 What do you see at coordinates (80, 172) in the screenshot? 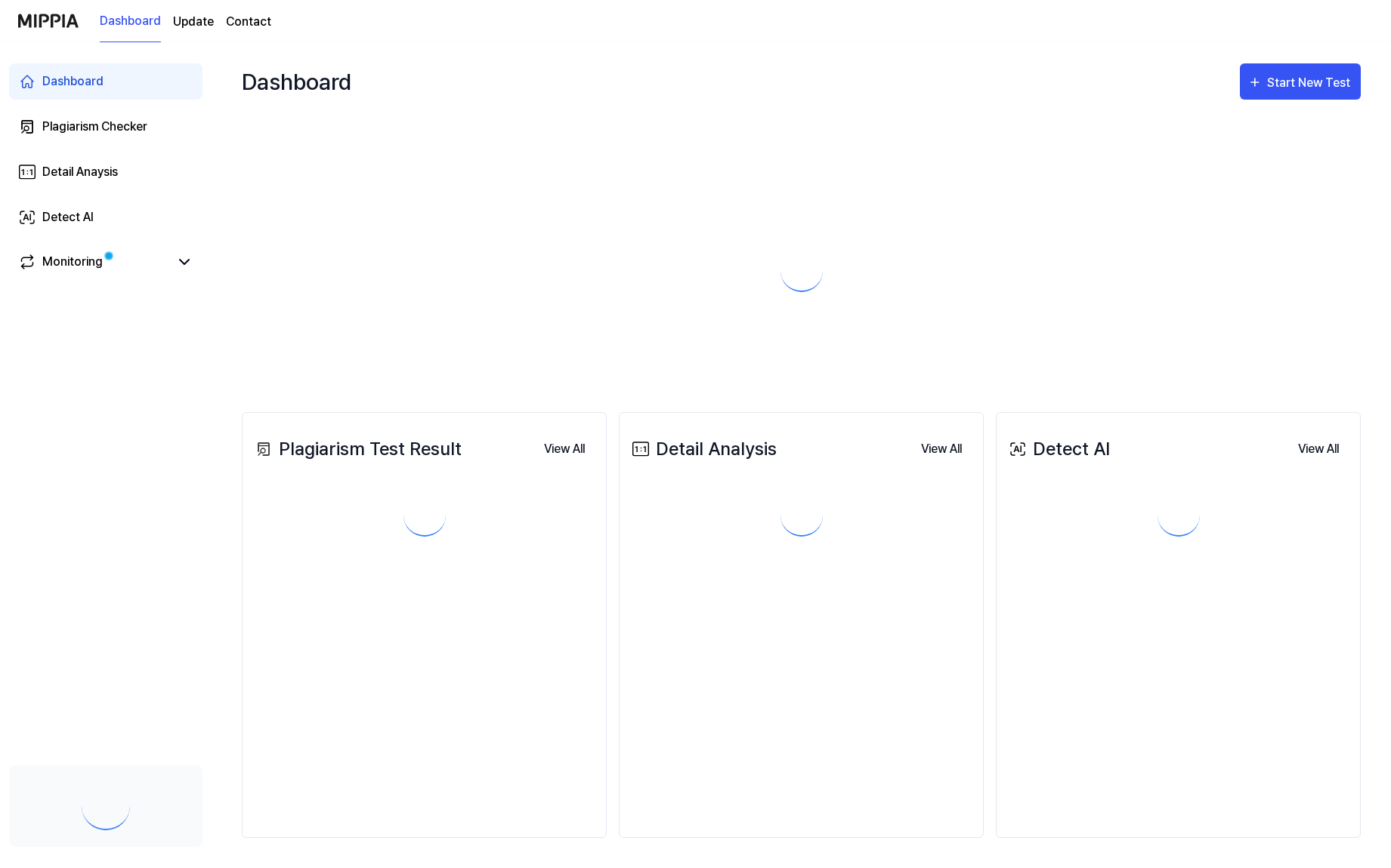
I see `div: Detail Anaysis` at bounding box center [80, 172].